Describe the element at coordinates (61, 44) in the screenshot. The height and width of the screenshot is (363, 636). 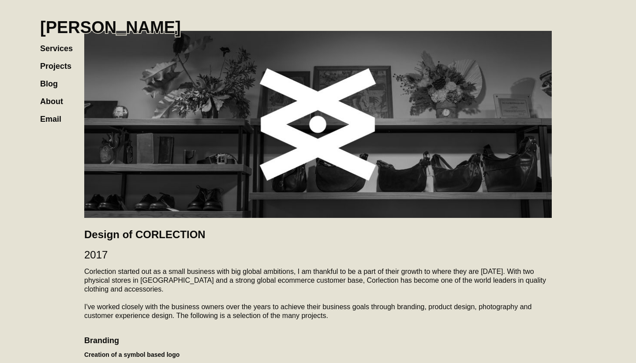
I see `a: Services` at that location.